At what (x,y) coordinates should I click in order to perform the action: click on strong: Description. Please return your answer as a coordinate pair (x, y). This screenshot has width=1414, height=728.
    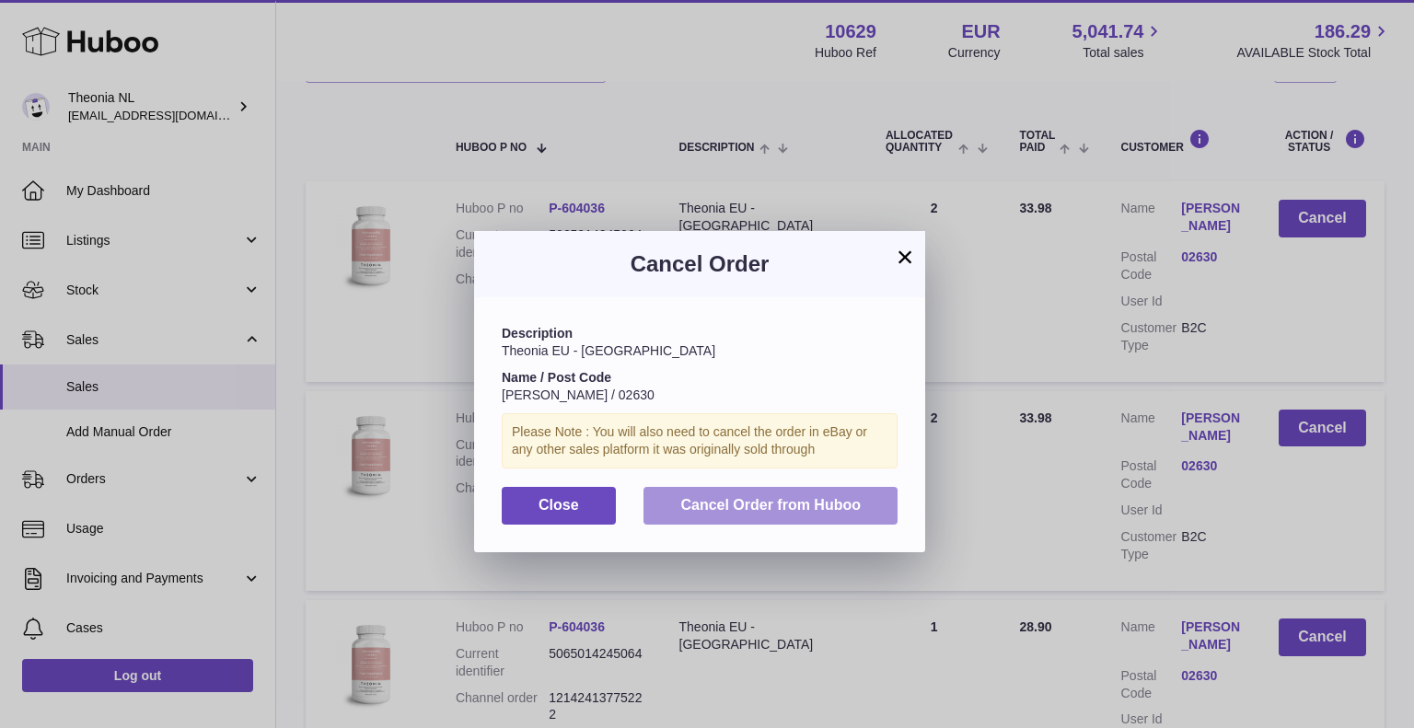
    Looking at the image, I should click on (537, 333).